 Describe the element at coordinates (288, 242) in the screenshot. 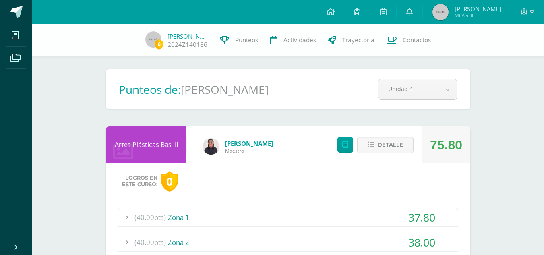

I see `div: Zona 2` at that location.